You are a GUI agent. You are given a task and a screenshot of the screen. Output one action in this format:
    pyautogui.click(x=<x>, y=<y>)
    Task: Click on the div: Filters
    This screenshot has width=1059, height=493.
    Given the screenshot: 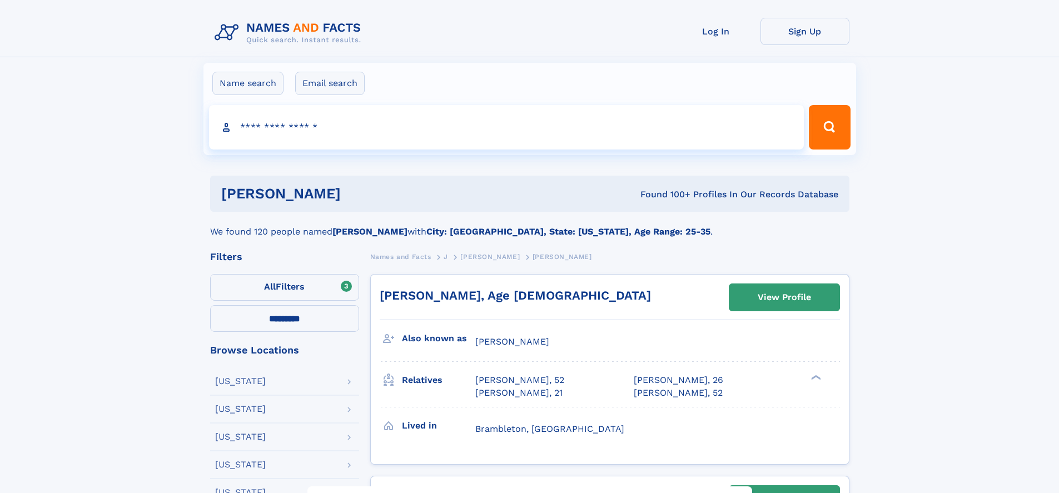 What is the action you would take?
    pyautogui.click(x=285, y=257)
    